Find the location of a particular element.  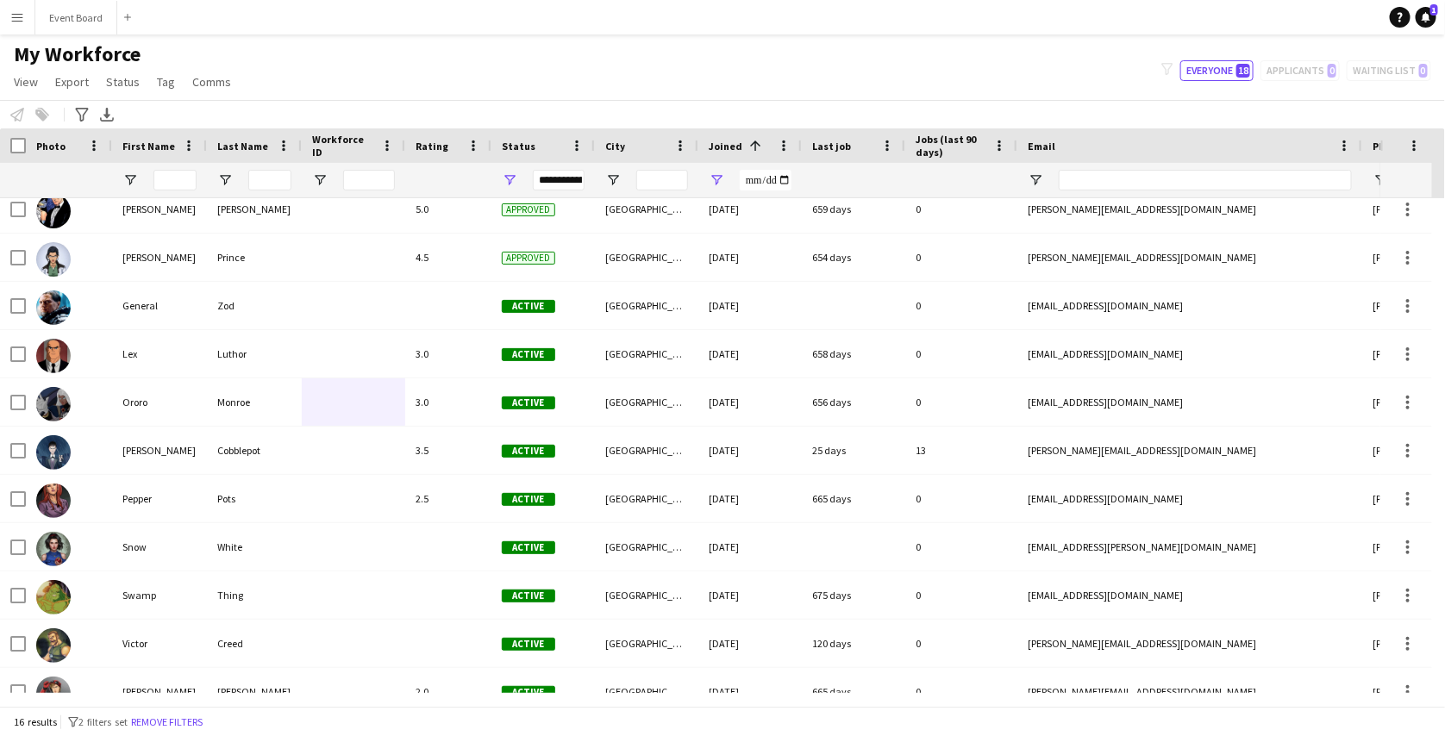

img: Pepper Pots is located at coordinates (53, 501).